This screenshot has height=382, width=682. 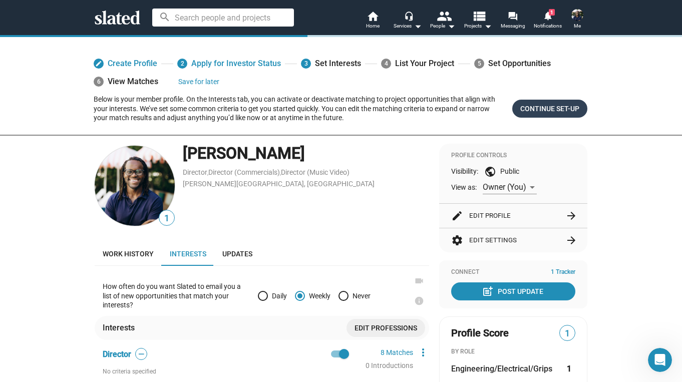 What do you see at coordinates (443, 21) in the screenshot?
I see `button: People` at bounding box center [443, 21].